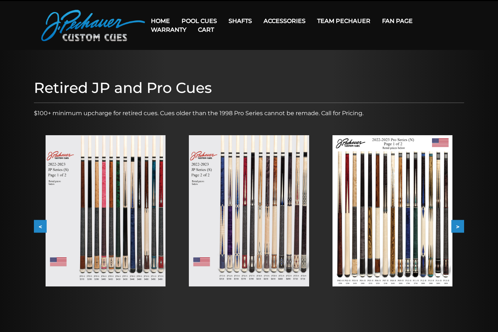 This screenshot has height=332, width=498. Describe the element at coordinates (249, 113) in the screenshot. I see `p: $100+ minimum upcharge for retired cues. Cues older than the 1998 Pro Series cannot be remade. Ca...` at that location.